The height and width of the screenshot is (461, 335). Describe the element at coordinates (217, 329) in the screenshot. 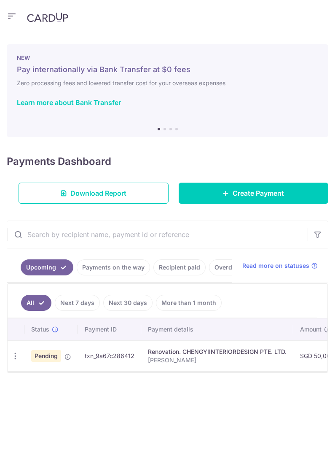

I see `th: Payment details` at that location.